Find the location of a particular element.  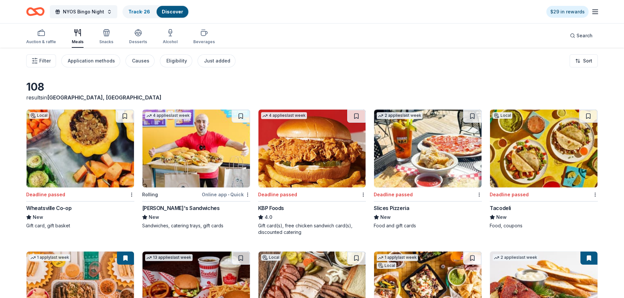

img: Image for Ike's Sandwiches is located at coordinates (196, 149).